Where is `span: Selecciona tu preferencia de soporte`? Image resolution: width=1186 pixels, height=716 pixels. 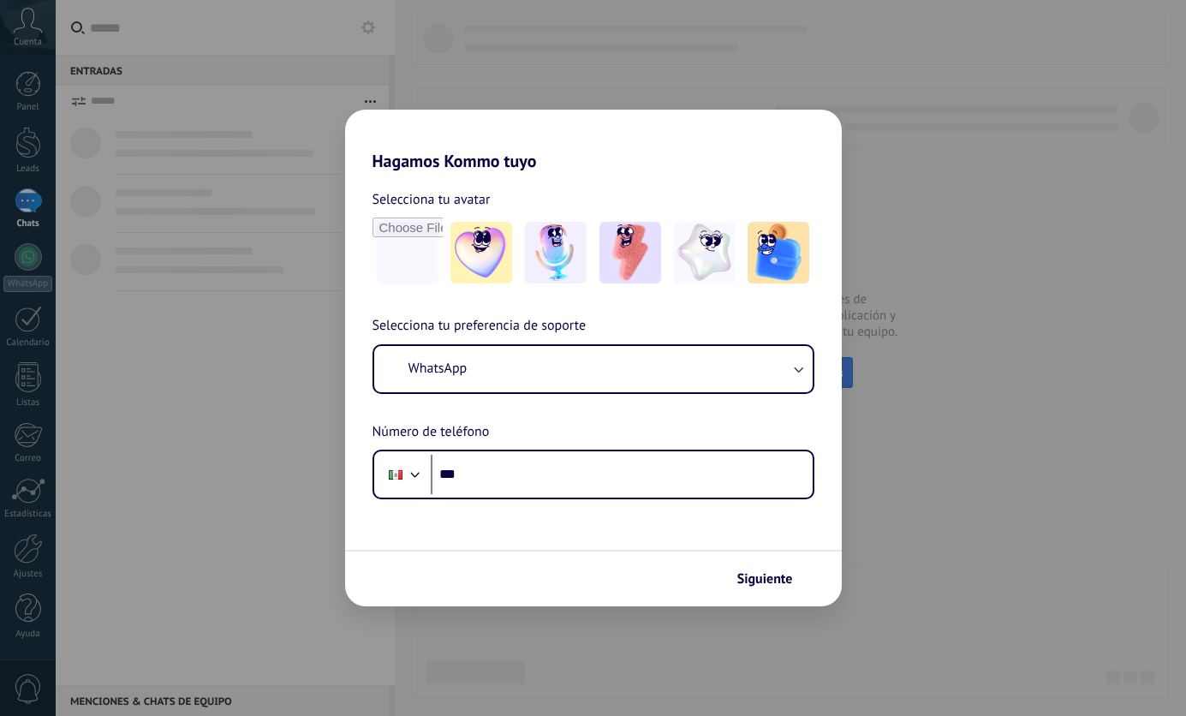 span: Selecciona tu preferencia de soporte is located at coordinates (480, 326).